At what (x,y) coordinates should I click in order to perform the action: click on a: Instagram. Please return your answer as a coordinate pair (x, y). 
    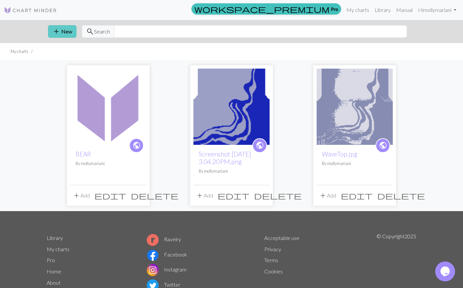
    Looking at the image, I should click on (167, 269).